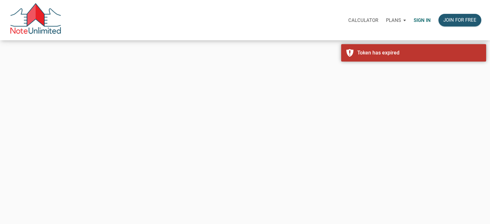 This screenshot has height=224, width=490. I want to click on p: Plans, so click(393, 20).